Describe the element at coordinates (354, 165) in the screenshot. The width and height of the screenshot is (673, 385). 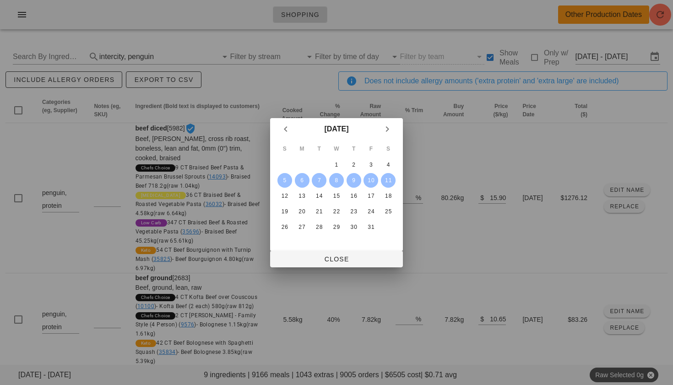
I see `div: 2` at that location.